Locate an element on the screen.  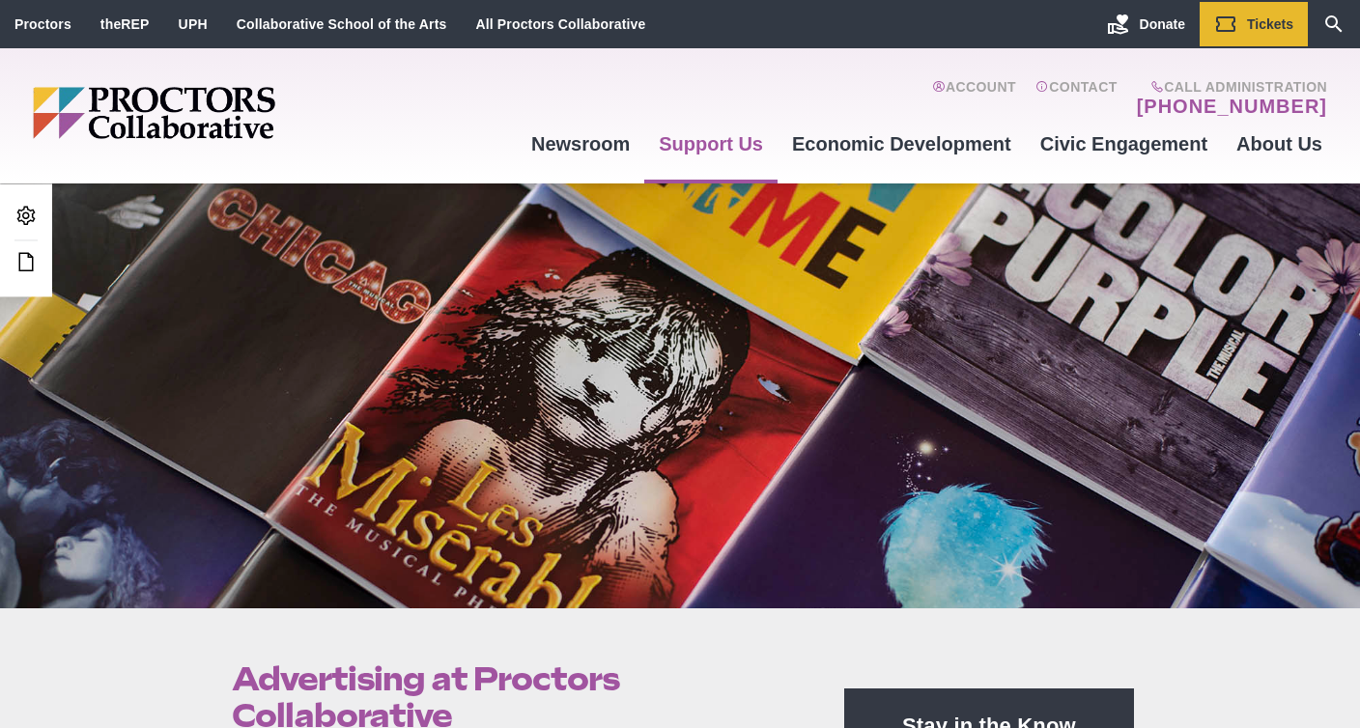
a: Edit this Post/Page is located at coordinates (26, 263).